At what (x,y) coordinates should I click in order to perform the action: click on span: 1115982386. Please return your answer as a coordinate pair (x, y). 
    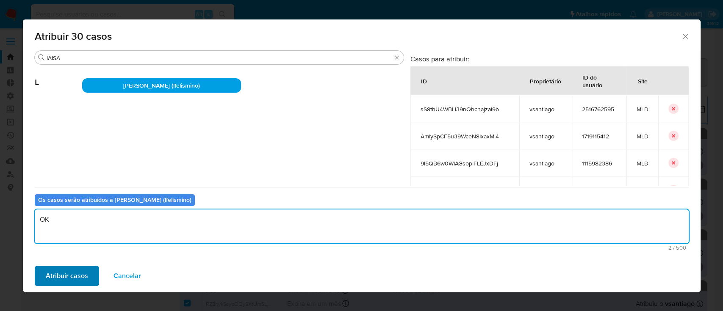
    Looking at the image, I should click on (599, 164).